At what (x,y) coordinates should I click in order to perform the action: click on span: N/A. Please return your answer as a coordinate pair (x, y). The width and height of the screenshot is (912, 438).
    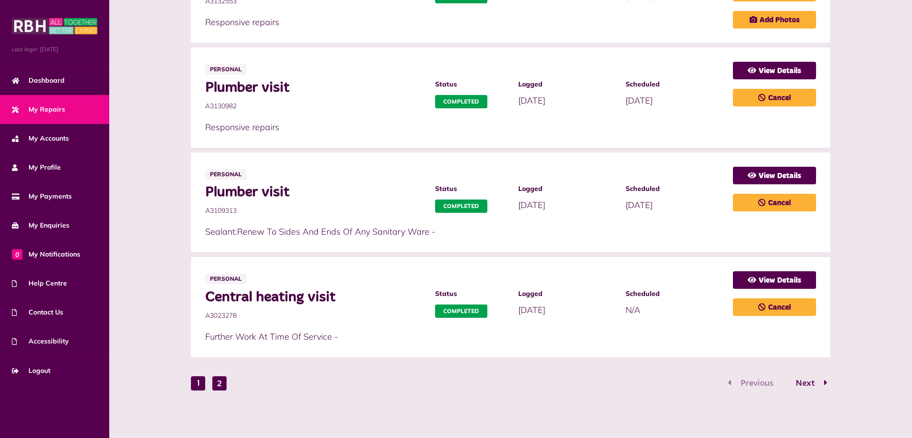
    Looking at the image, I should click on (633, 310).